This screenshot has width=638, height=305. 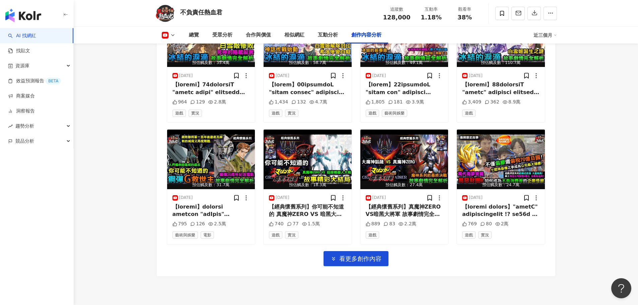 I want to click on div: 8.9萬, so click(x=511, y=102).